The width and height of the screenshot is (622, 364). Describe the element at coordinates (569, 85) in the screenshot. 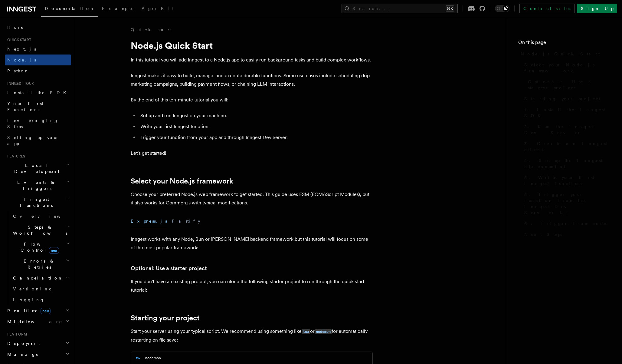

I see `span: Optional: Use a starter project` at that location.